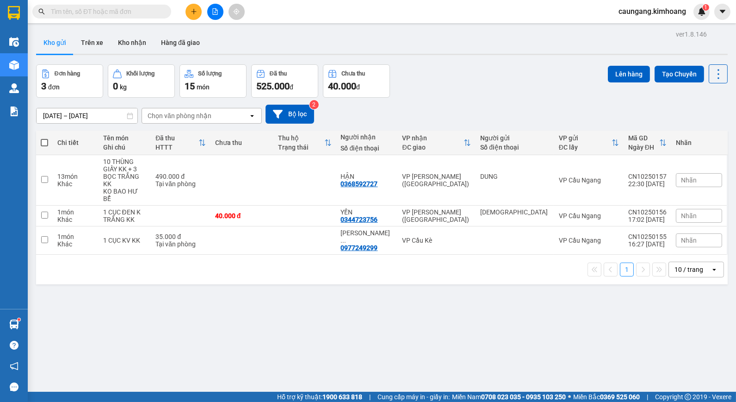  I want to click on span: 3, so click(43, 86).